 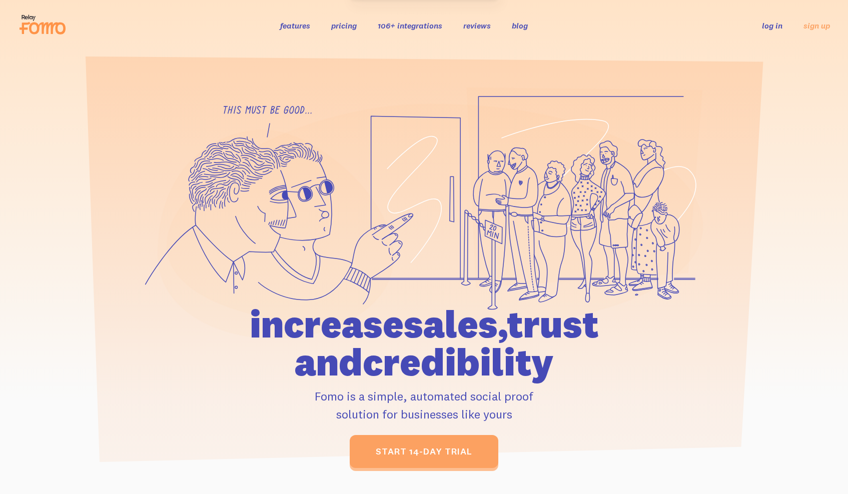 I want to click on a: 106+ integrations, so click(x=410, y=26).